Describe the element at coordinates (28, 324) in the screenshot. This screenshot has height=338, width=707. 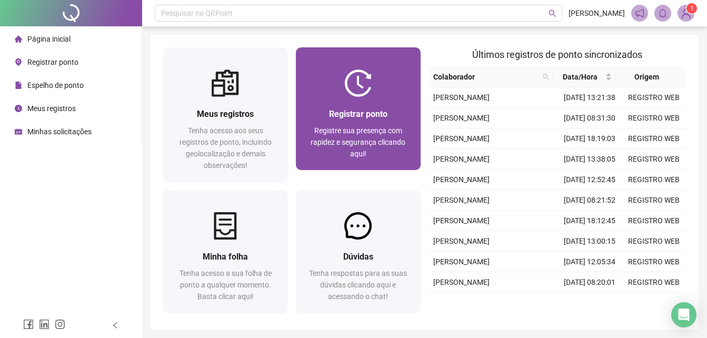
I see `span: facebook` at that location.